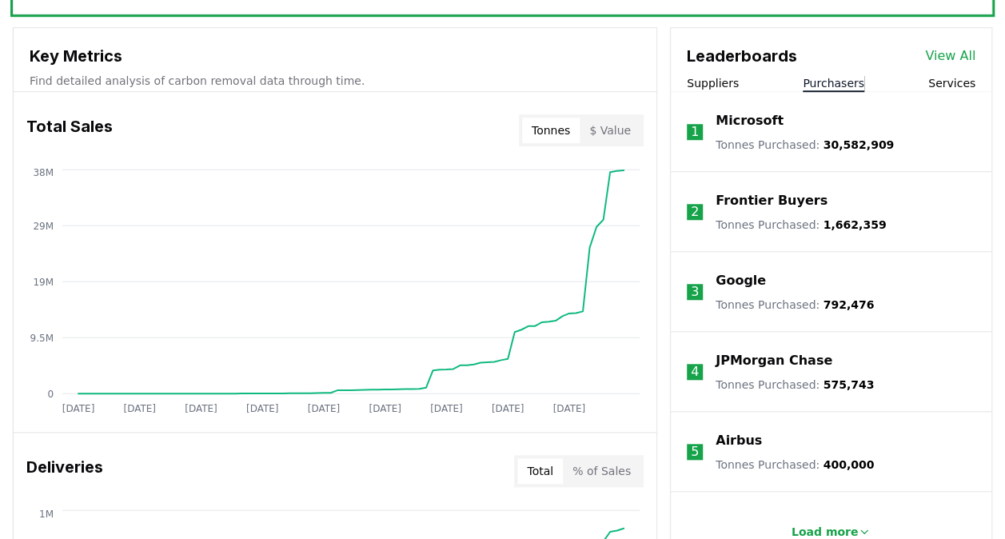 Image resolution: width=1005 pixels, height=539 pixels. I want to click on tspan: 38M, so click(43, 173).